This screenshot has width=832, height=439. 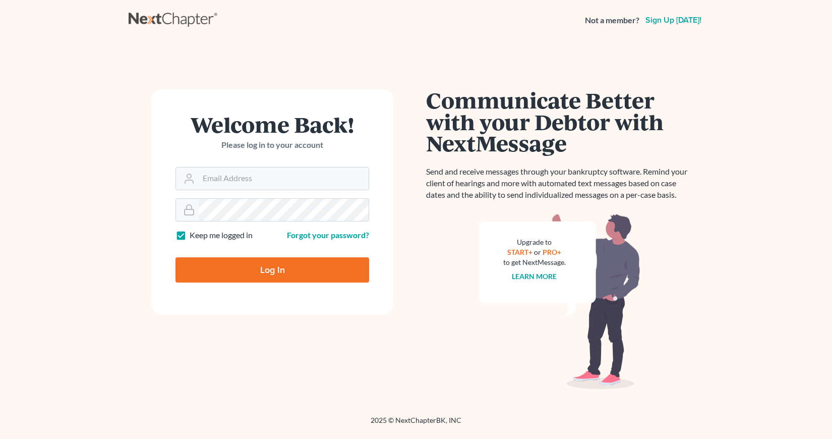 I want to click on label: Keep me logged in, so click(x=221, y=235).